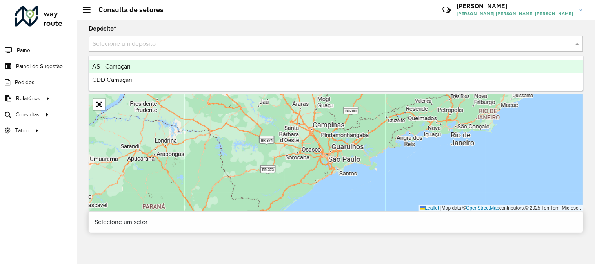  Describe the element at coordinates (483, 208) in the screenshot. I see `a: OpenStreetMap` at that location.